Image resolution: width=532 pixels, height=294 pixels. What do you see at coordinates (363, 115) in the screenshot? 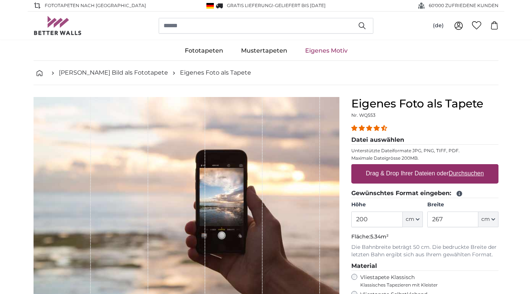
I see `span: Nr. WQ553` at bounding box center [363, 115].